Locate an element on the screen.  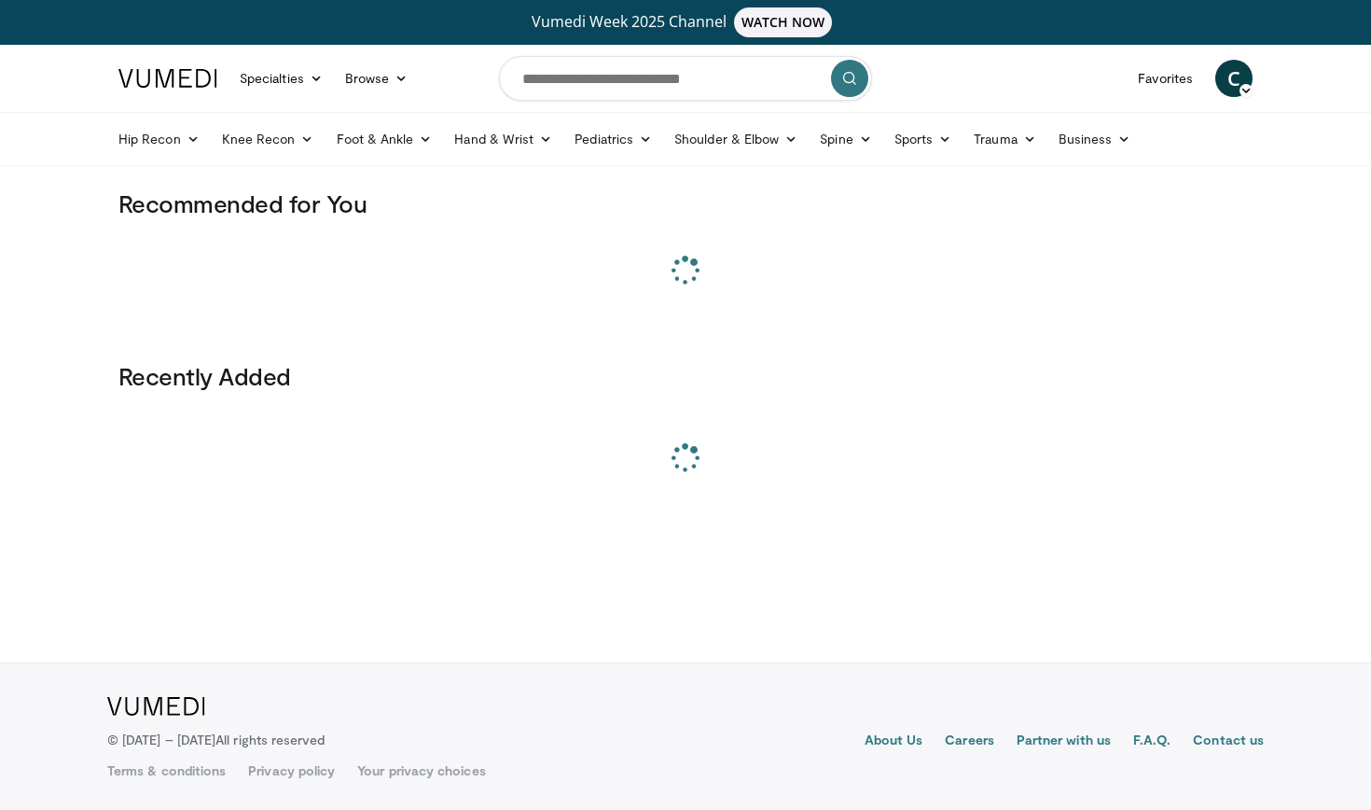
a: Vumedi Week 2025 ChannelWATCH NOW is located at coordinates (685, 22).